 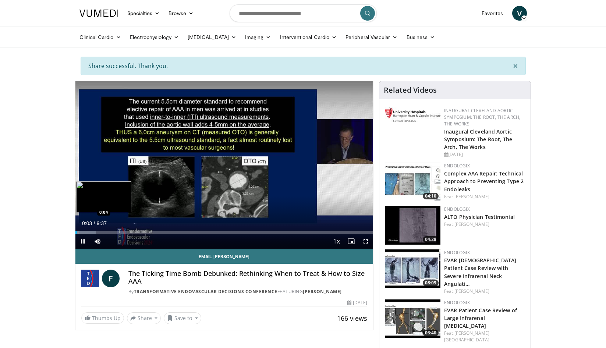 I want to click on img: image.jpeg, so click(x=104, y=197).